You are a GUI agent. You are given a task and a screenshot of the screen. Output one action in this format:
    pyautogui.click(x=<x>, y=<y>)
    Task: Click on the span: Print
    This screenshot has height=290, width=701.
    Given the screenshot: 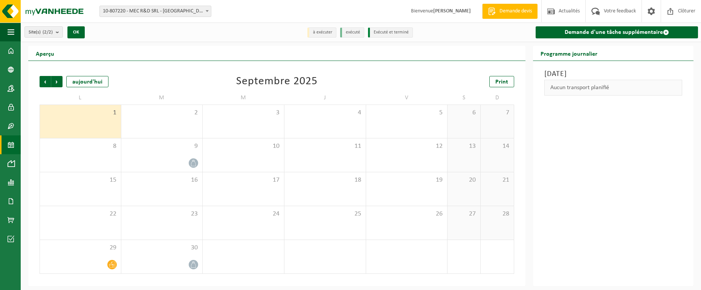 What is the action you would take?
    pyautogui.click(x=502, y=82)
    